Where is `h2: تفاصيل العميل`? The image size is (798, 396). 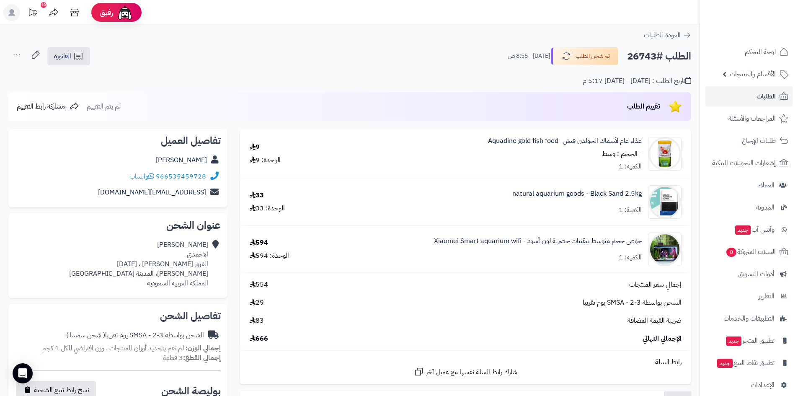 h2: تفاصيل العميل is located at coordinates (118, 141).